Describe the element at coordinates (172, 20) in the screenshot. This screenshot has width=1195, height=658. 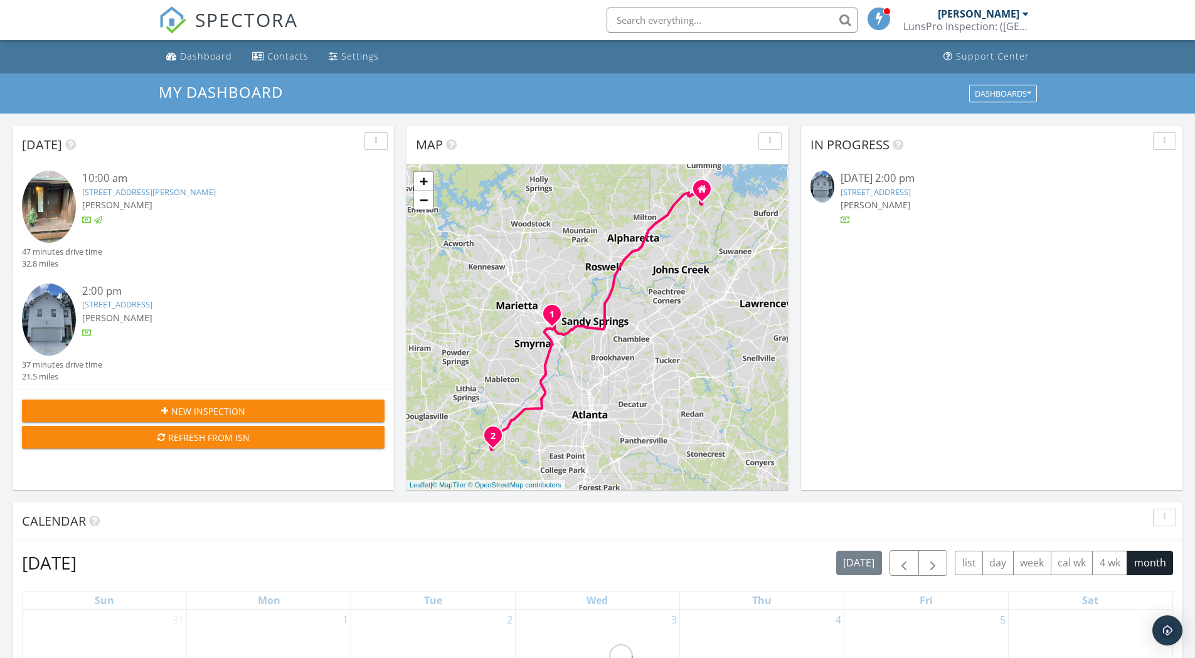
I see `img: The Best Home Inspection Software - Spectora` at that location.